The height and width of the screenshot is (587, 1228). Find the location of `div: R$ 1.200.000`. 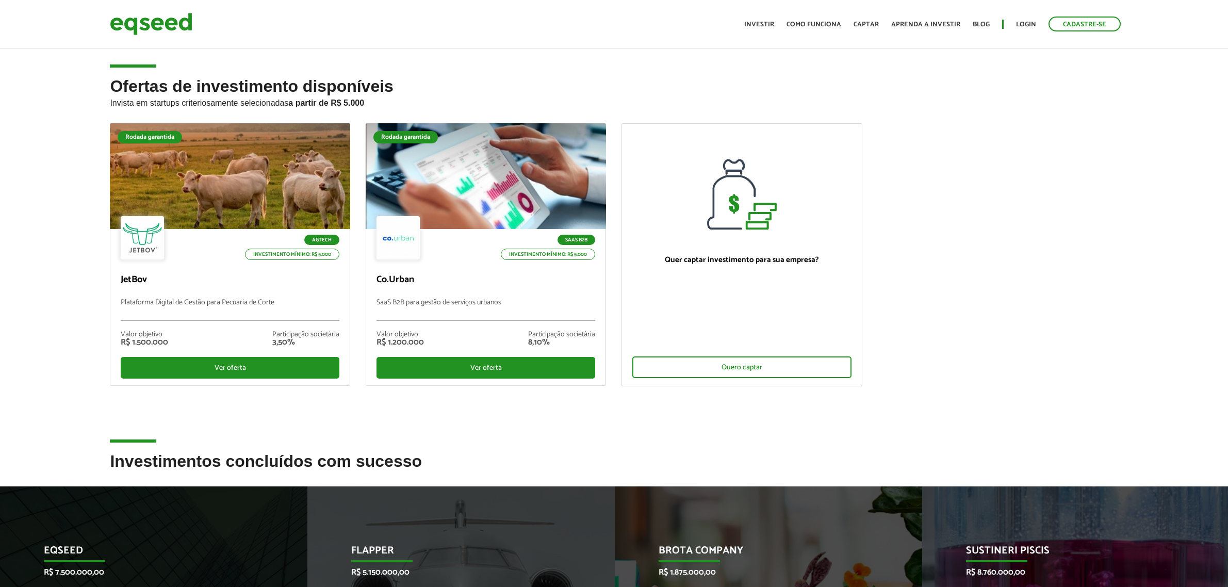

div: R$ 1.200.000 is located at coordinates (400, 343).